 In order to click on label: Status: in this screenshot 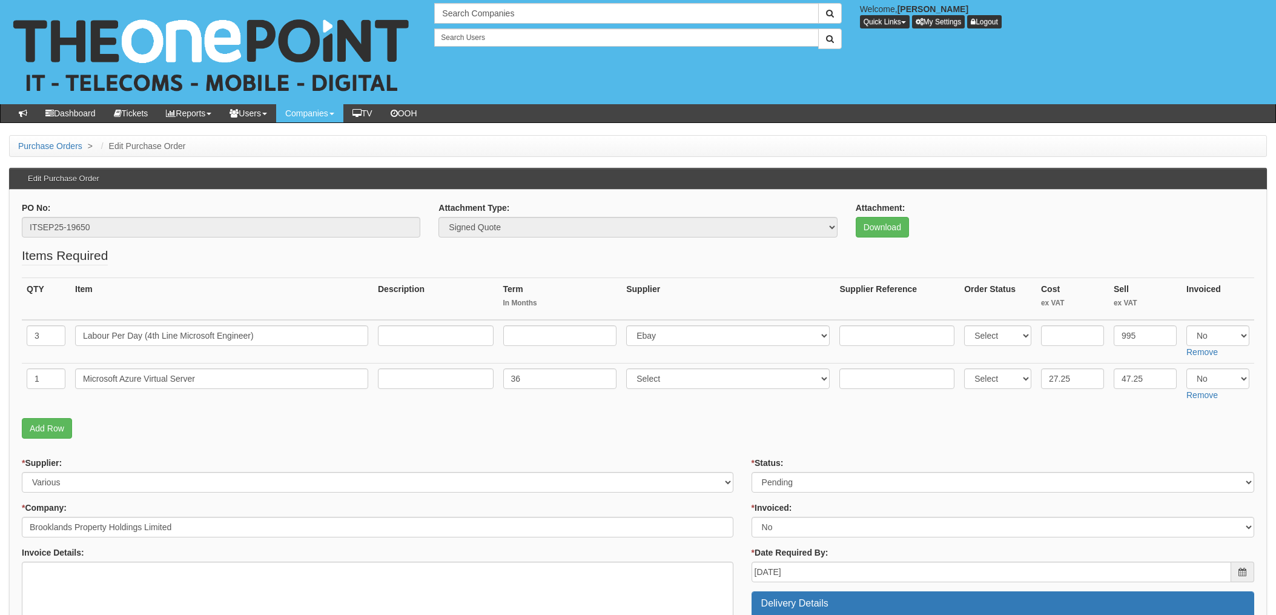, I will do `click(767, 463)`.